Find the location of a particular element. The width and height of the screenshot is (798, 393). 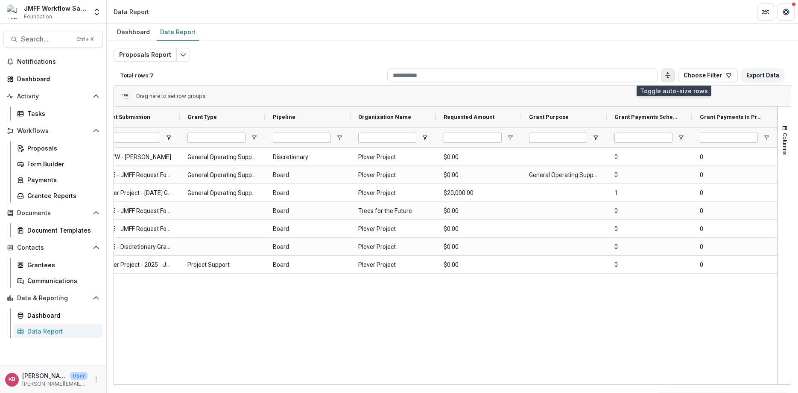

button: Search... is located at coordinates (53, 39).